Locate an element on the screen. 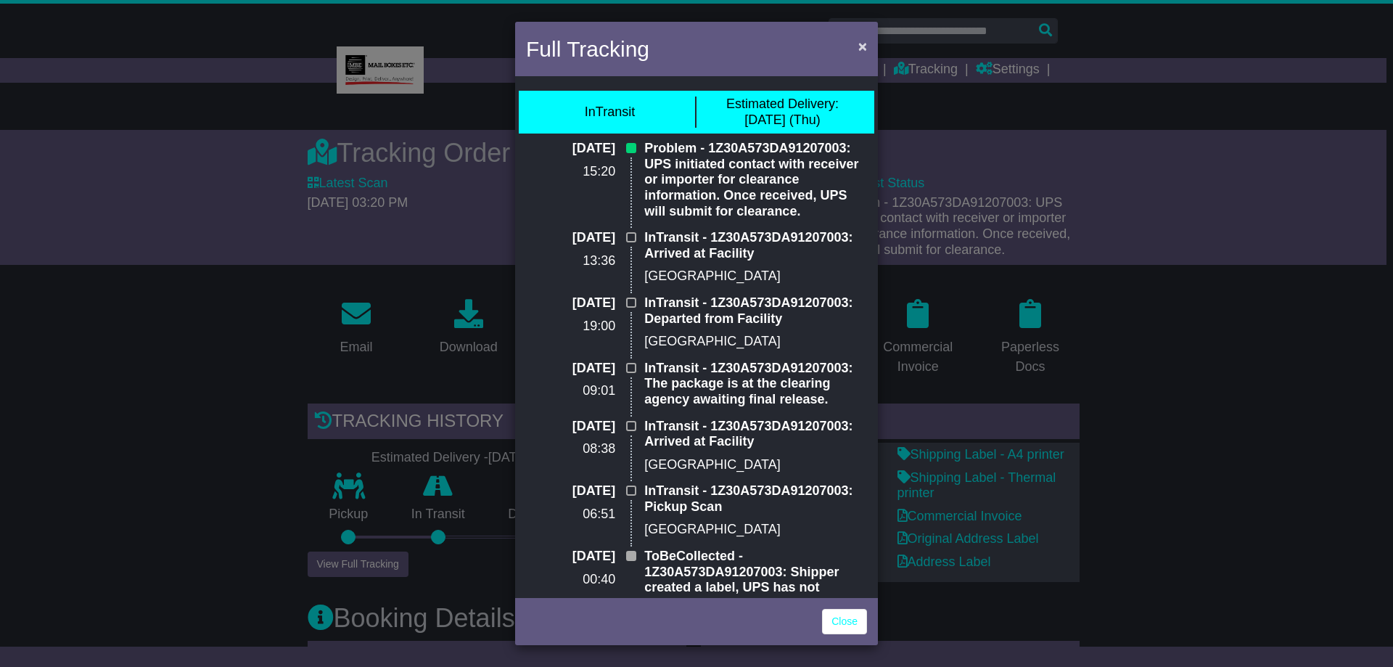 This screenshot has width=1393, height=667. span: Estimated Delivery: is located at coordinates (782, 104).